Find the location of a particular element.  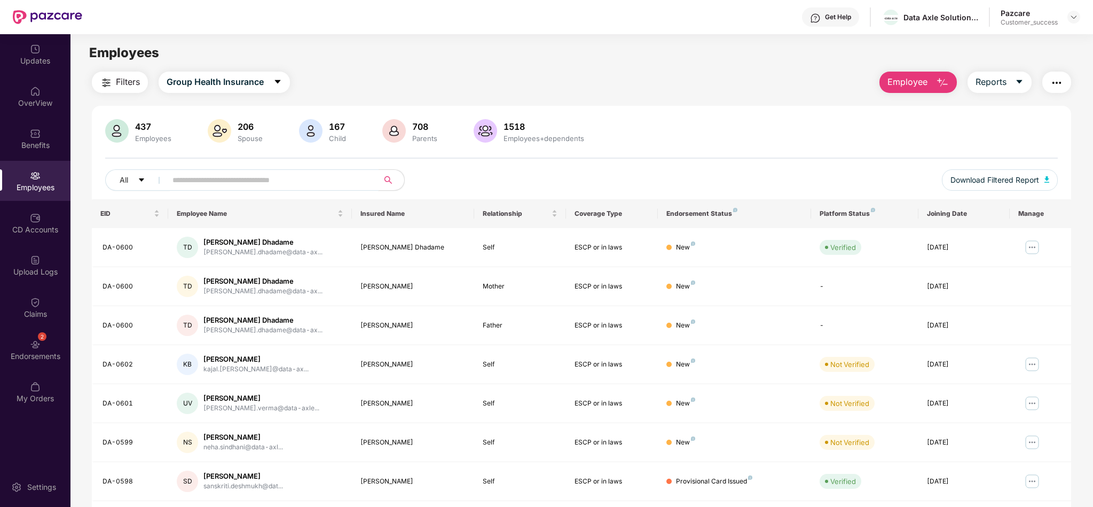

div: Provisional Card Issued is located at coordinates (714, 481).